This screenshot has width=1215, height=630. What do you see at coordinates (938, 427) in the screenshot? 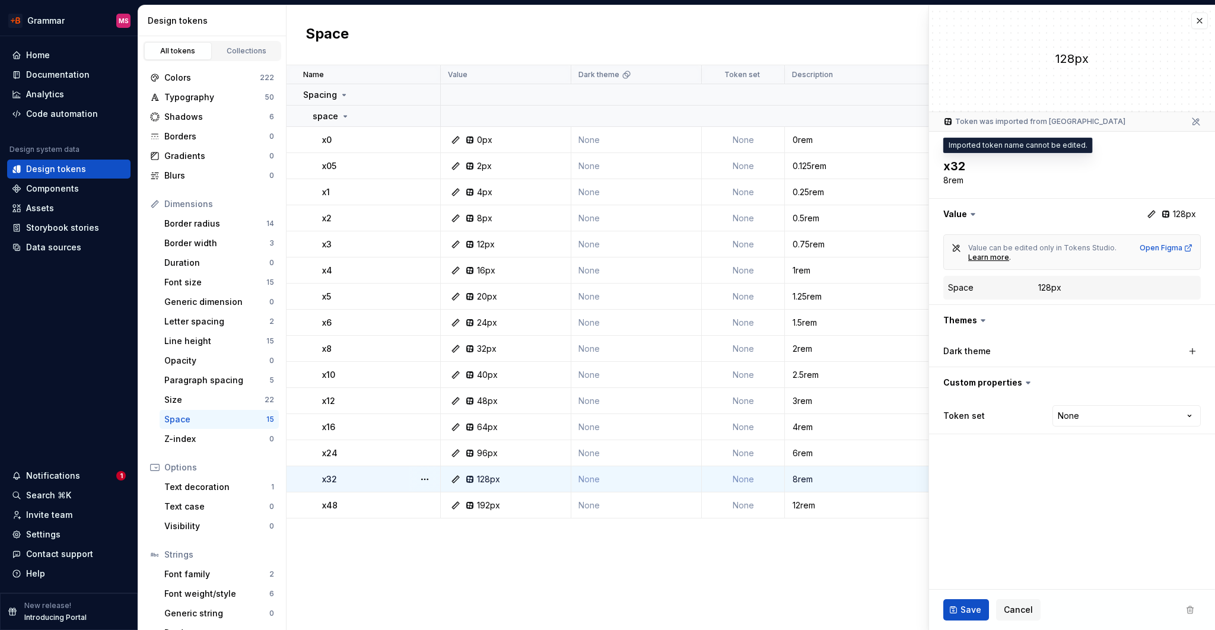
I see `div: 4rem` at bounding box center [938, 427].